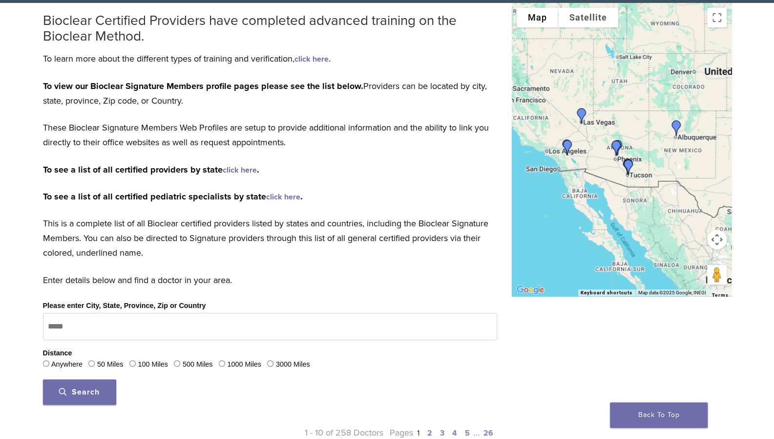 Image resolution: width=774 pixels, height=439 pixels. Describe the element at coordinates (270, 59) in the screenshot. I see `p: To learn more about the different types of training and verification, .` at that location.